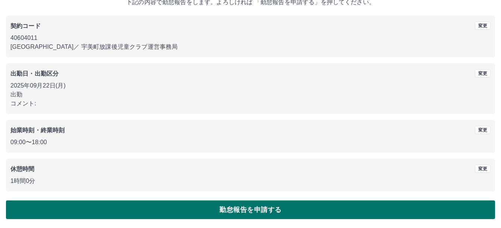 The image size is (501, 228). Describe the element at coordinates (250, 86) in the screenshot. I see `p: 2025年09月22日(月)` at that location.